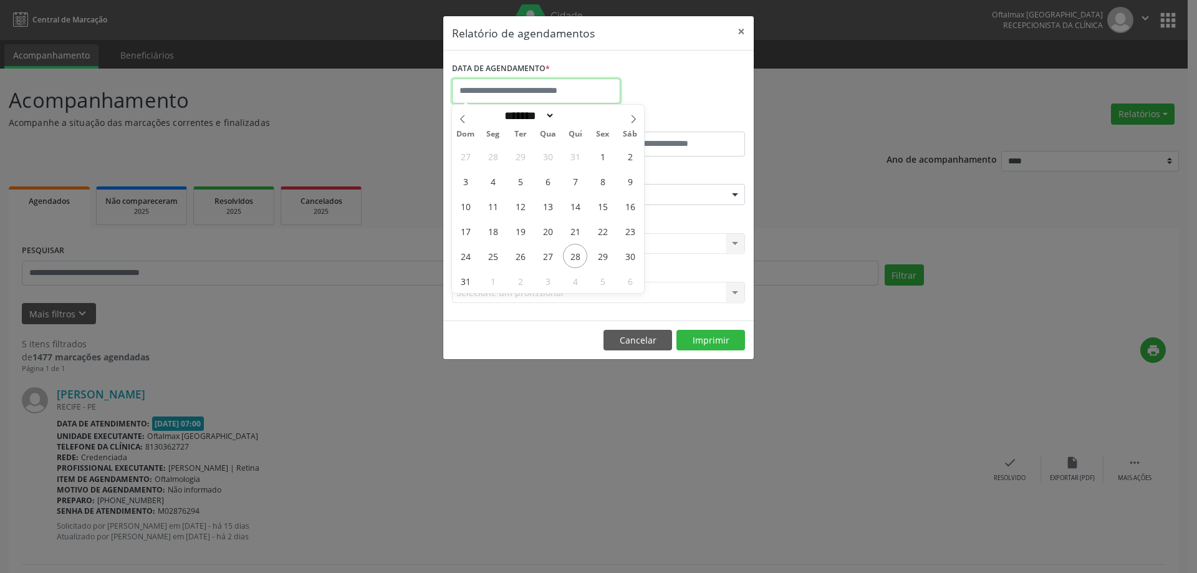 Image resolution: width=1197 pixels, height=573 pixels. I want to click on span: Agosto 31, 2025, so click(465, 280).